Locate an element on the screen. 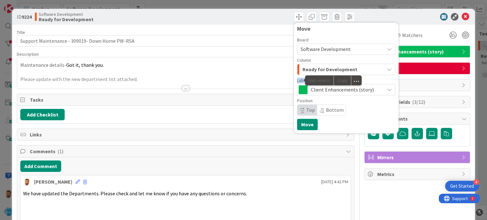 Image resolution: width=487 pixels, height=220 pixels. span: ( 3/12 ) is located at coordinates (418, 102).